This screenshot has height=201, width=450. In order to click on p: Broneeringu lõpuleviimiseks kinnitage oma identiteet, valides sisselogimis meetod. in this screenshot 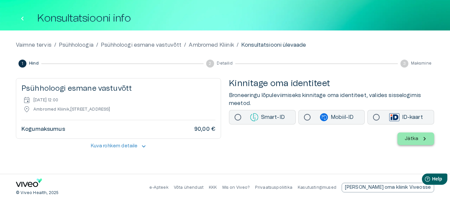, I will do `click(332, 99)`.